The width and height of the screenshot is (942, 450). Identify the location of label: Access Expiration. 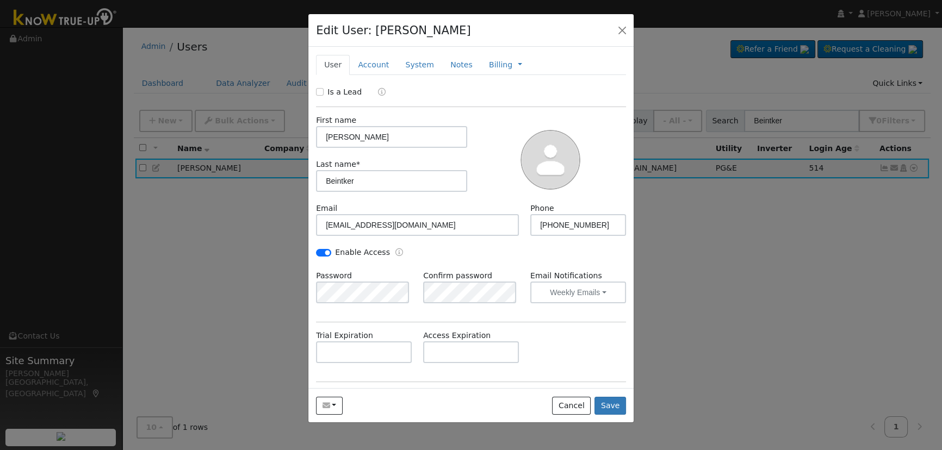
(457, 335).